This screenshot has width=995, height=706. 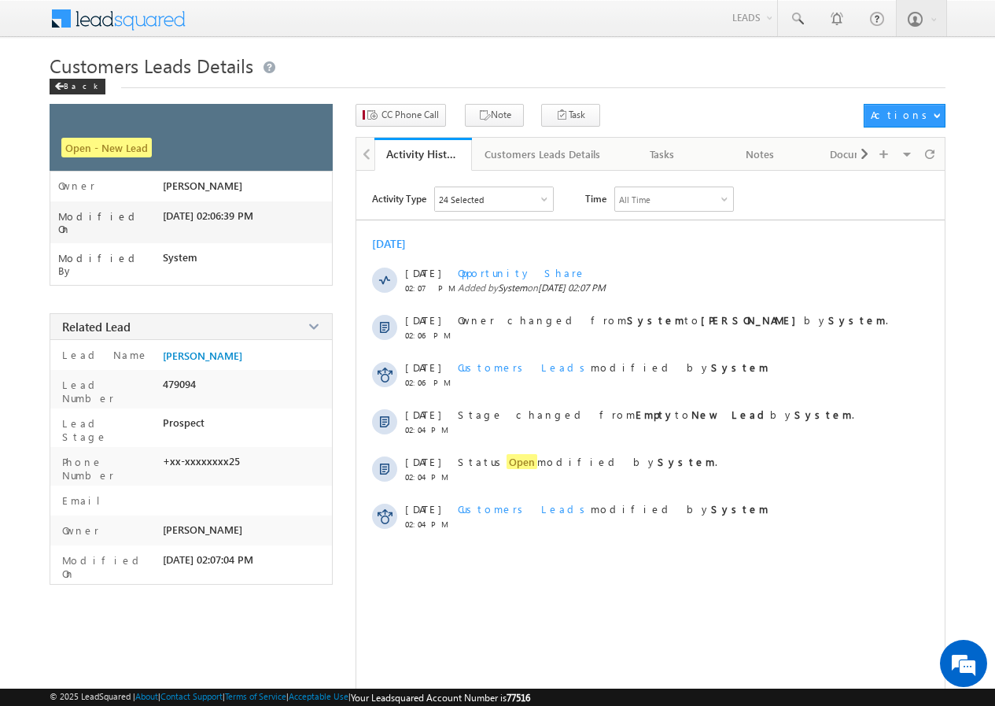 I want to click on span: Open - New Lead, so click(x=106, y=147).